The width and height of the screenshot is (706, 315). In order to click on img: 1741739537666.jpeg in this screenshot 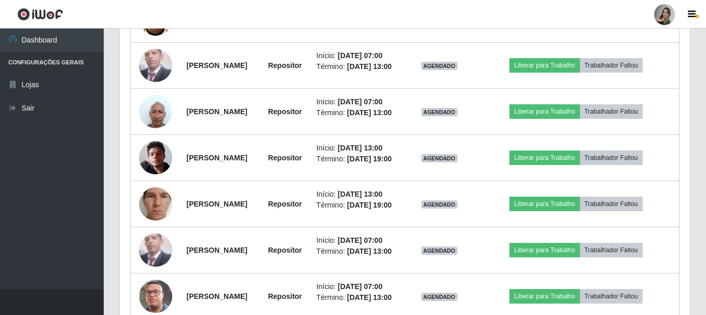, I will do `click(156, 204)`.